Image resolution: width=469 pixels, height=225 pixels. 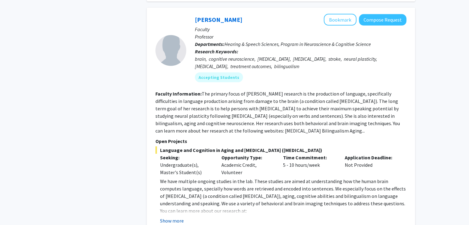 I want to click on div: Not Provided, so click(x=371, y=165).